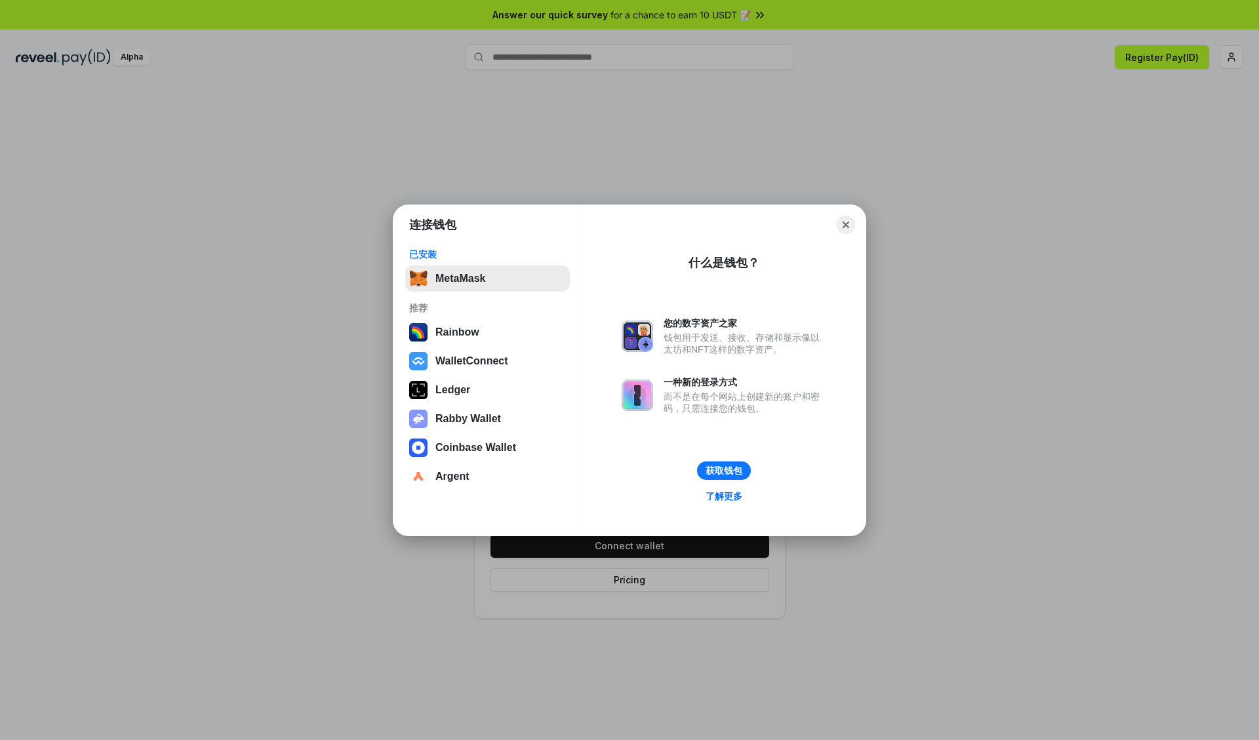 The image size is (1259, 740). What do you see at coordinates (487, 279) in the screenshot?
I see `button: MetaMask` at bounding box center [487, 279].